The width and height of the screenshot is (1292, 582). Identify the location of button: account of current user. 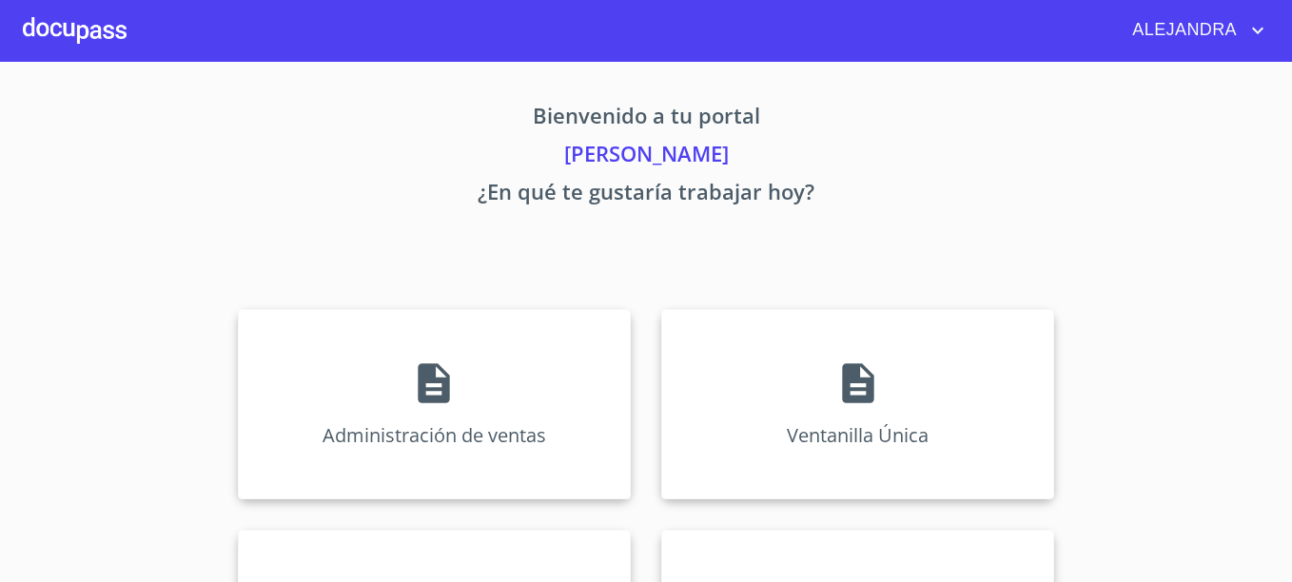
(1193, 30).